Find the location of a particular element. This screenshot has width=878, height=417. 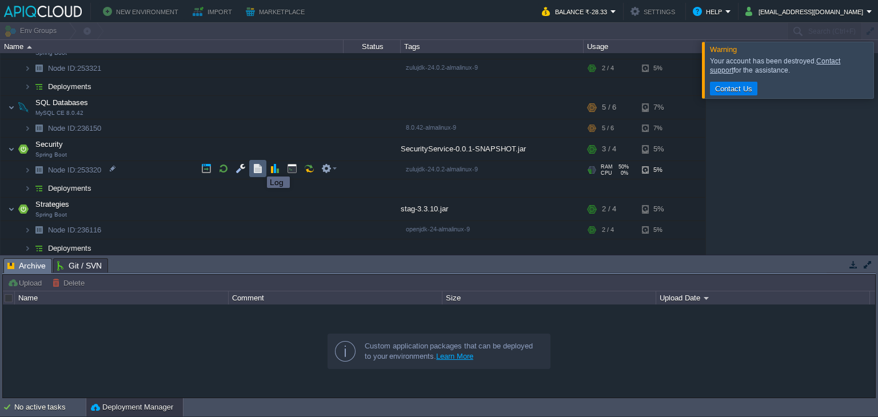

img: APIQCloud is located at coordinates (43, 11).